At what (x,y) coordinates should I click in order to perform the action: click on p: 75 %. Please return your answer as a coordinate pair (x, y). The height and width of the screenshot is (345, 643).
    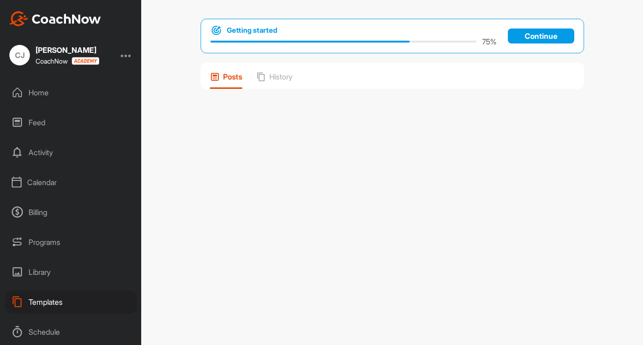
    Looking at the image, I should click on (489, 42).